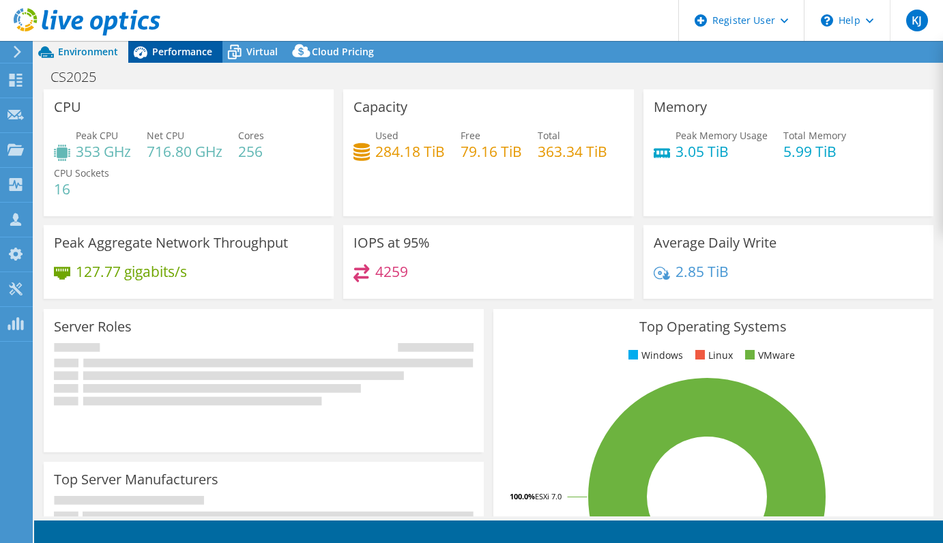 The width and height of the screenshot is (943, 543). I want to click on span: Performance, so click(182, 51).